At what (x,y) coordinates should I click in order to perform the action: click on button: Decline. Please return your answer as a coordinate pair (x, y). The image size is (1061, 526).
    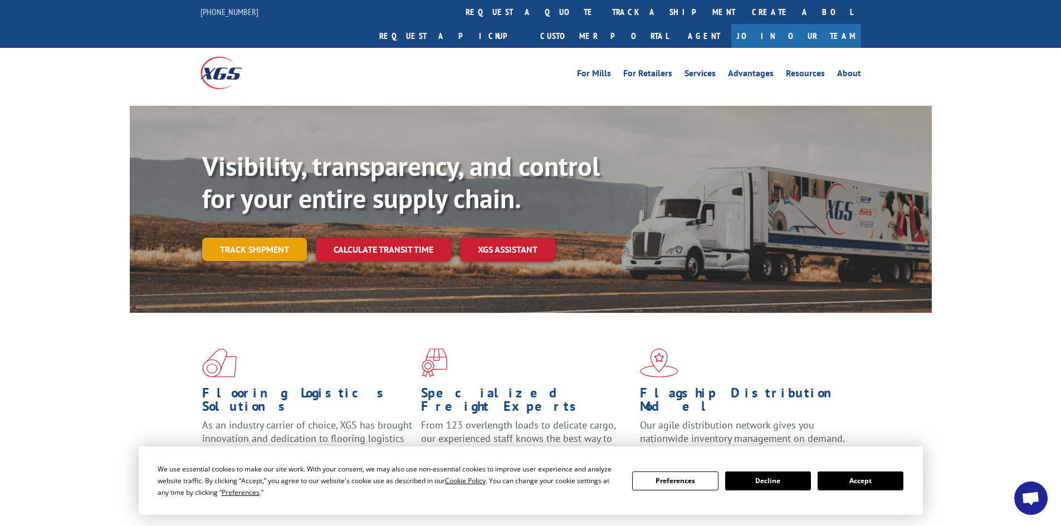
    Looking at the image, I should click on (768, 481).